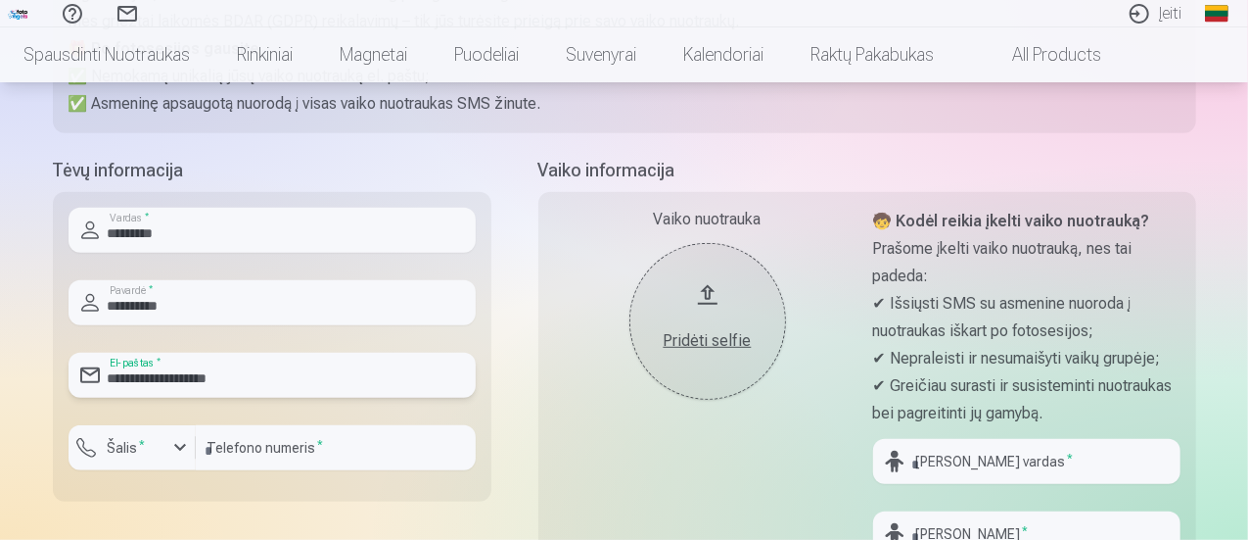  What do you see at coordinates (872, 55) in the screenshot?
I see `a: Raktų pakabukas` at bounding box center [872, 55].